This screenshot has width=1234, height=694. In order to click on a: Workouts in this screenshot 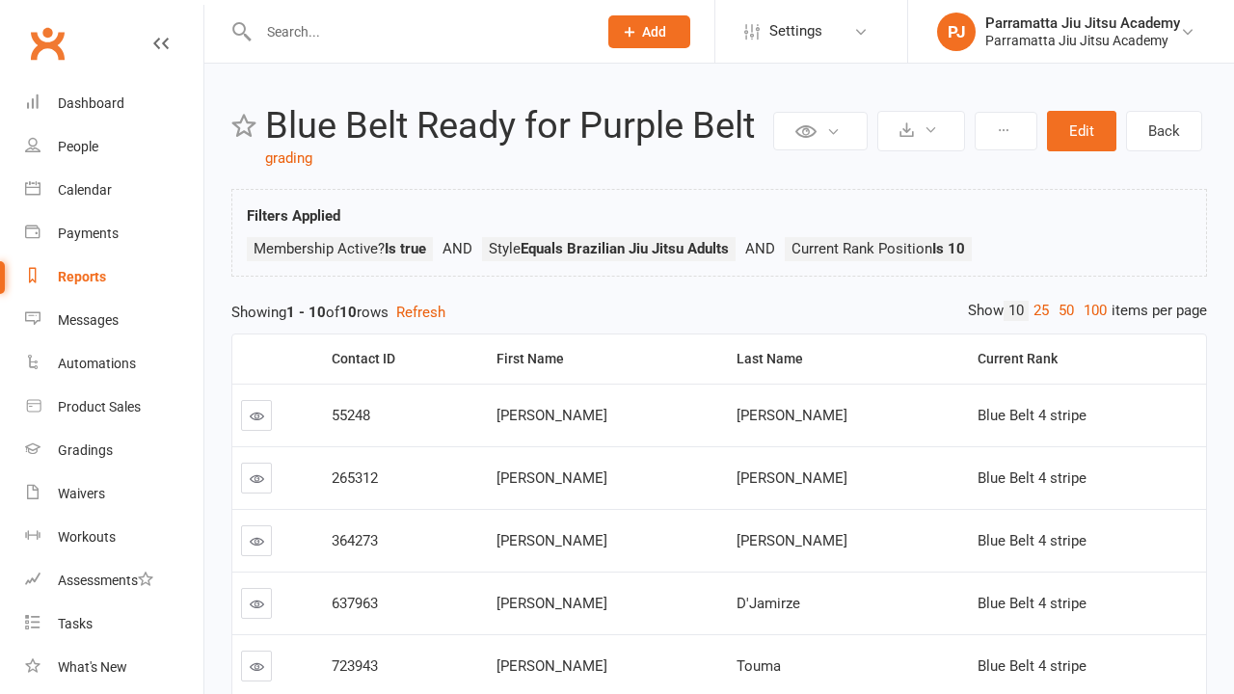, I will do `click(114, 537)`.